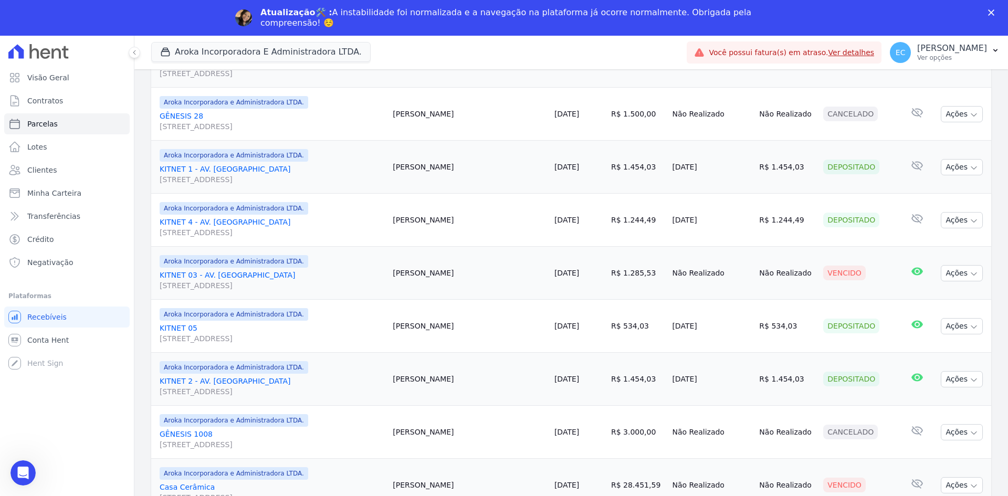 This screenshot has width=1008, height=496. I want to click on span: Parcelas, so click(43, 124).